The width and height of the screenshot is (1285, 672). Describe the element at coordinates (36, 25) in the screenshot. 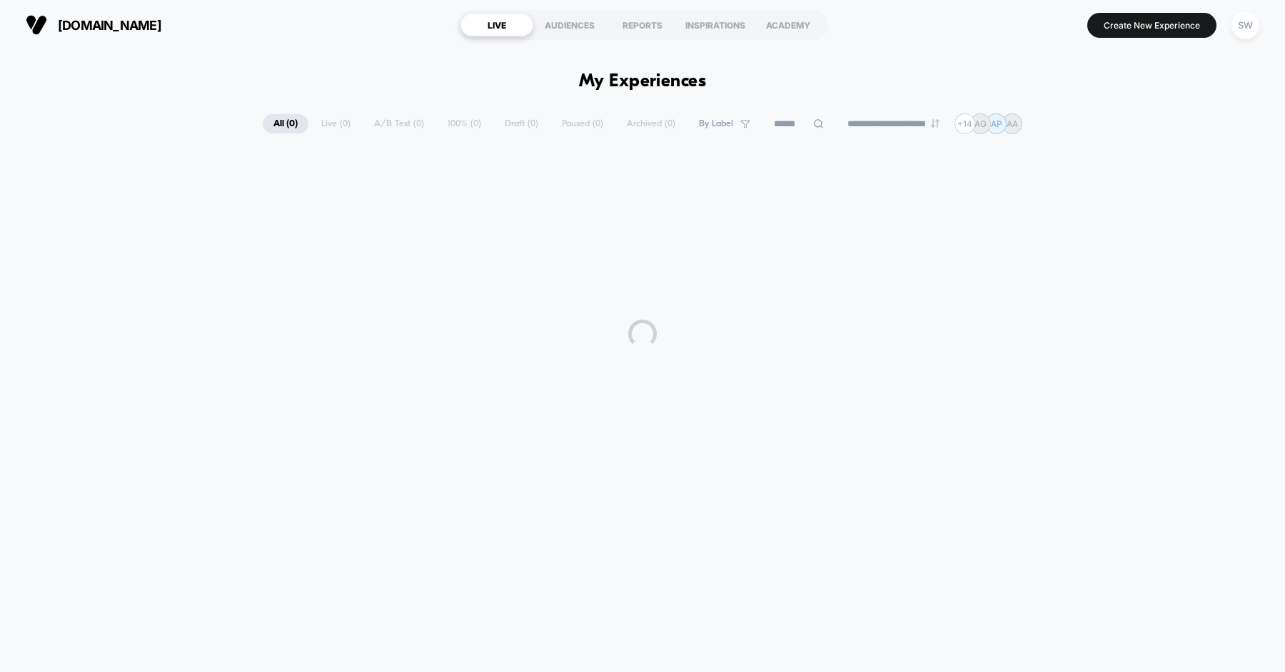

I see `img: Visually logo` at that location.